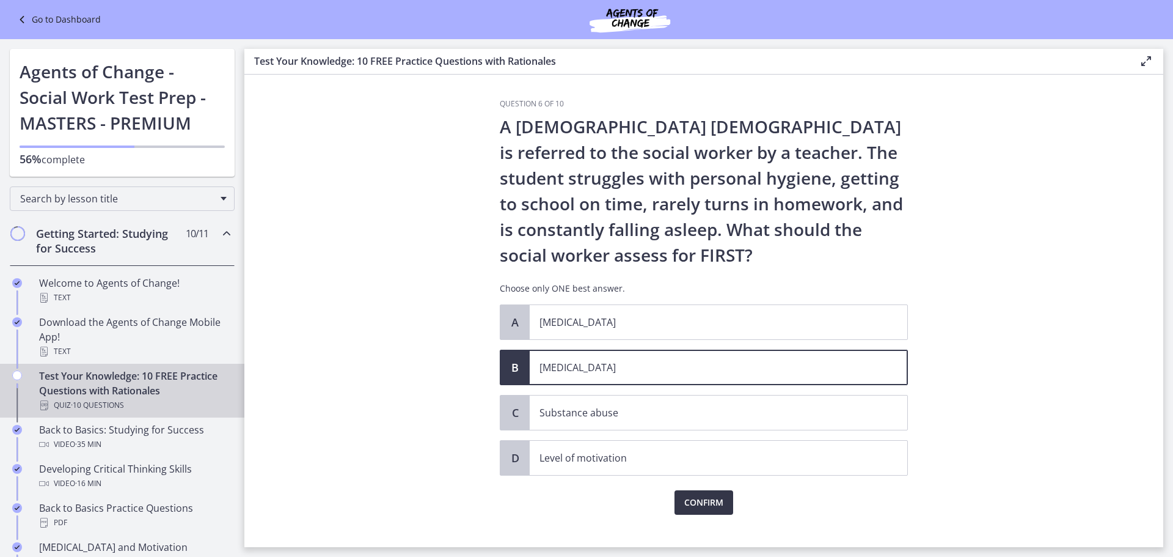 The height and width of the screenshot is (557, 1173). Describe the element at coordinates (122, 159) in the screenshot. I see `p: complete` at that location.